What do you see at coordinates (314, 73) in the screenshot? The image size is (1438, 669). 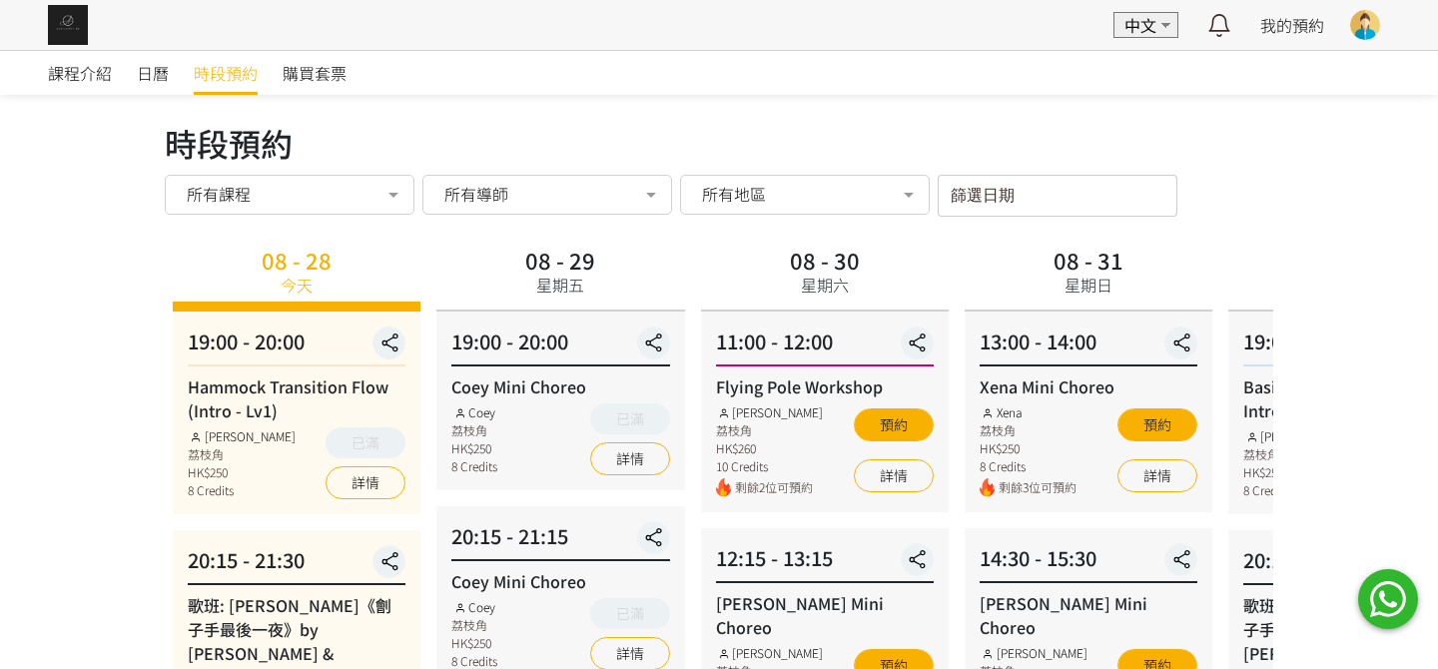 I see `span: 購買套票` at bounding box center [314, 73].